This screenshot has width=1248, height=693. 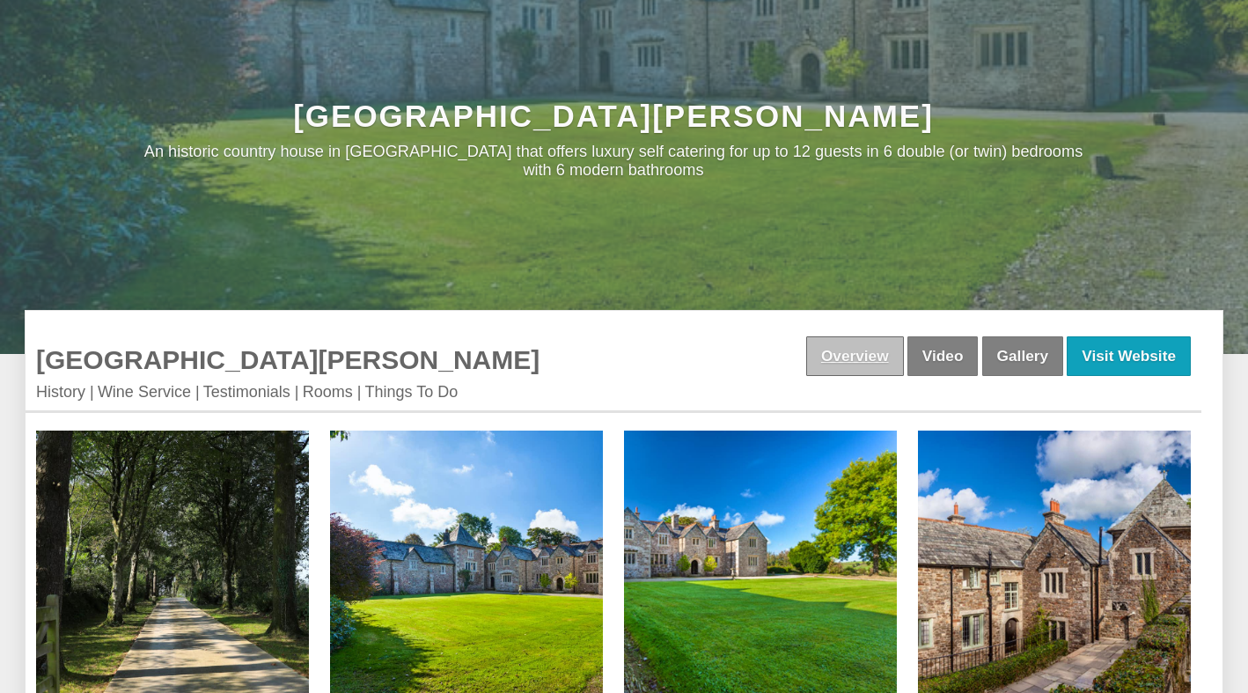 I want to click on a: Things To Do, so click(x=412, y=392).